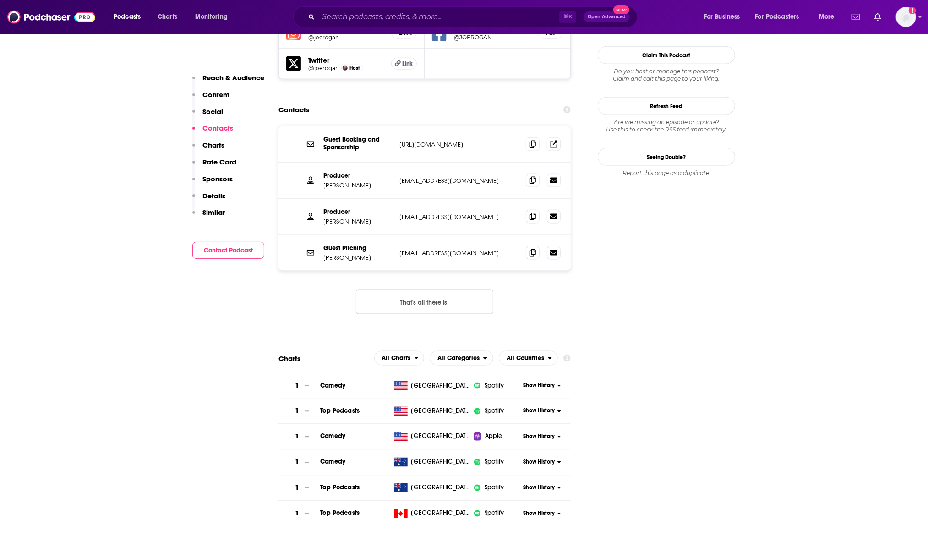  What do you see at coordinates (399, 358) in the screenshot?
I see `h2: Platforms` at bounding box center [399, 358].